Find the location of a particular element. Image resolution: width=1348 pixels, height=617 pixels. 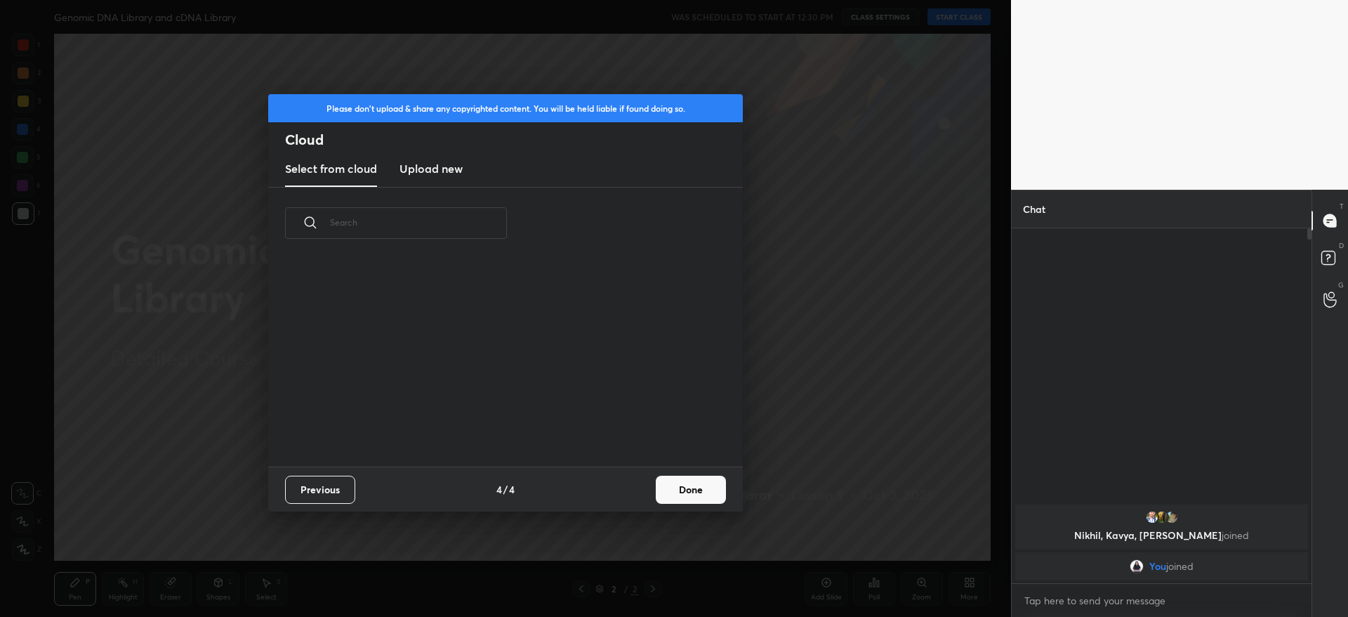

h2: Cloud is located at coordinates (514, 140).